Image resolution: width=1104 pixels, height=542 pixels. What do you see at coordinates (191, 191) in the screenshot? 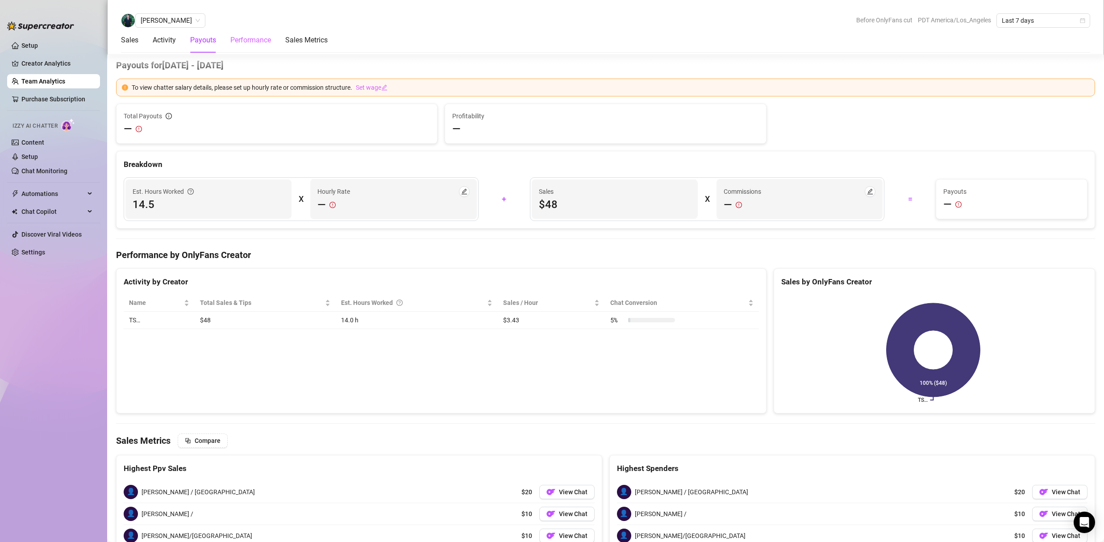
I see `span: question-circle` at bounding box center [191, 191].